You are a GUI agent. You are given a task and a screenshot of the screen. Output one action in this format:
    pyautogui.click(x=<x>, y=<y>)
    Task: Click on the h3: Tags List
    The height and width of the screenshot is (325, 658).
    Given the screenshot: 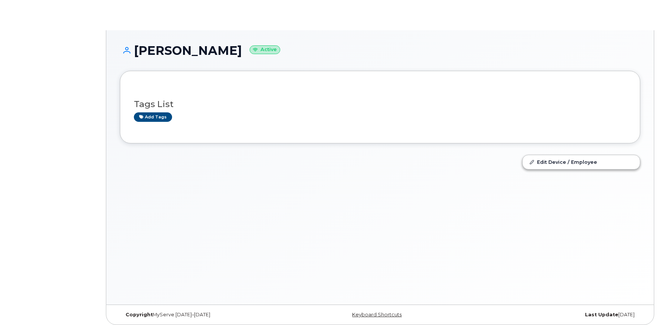 What is the action you would take?
    pyautogui.click(x=380, y=104)
    